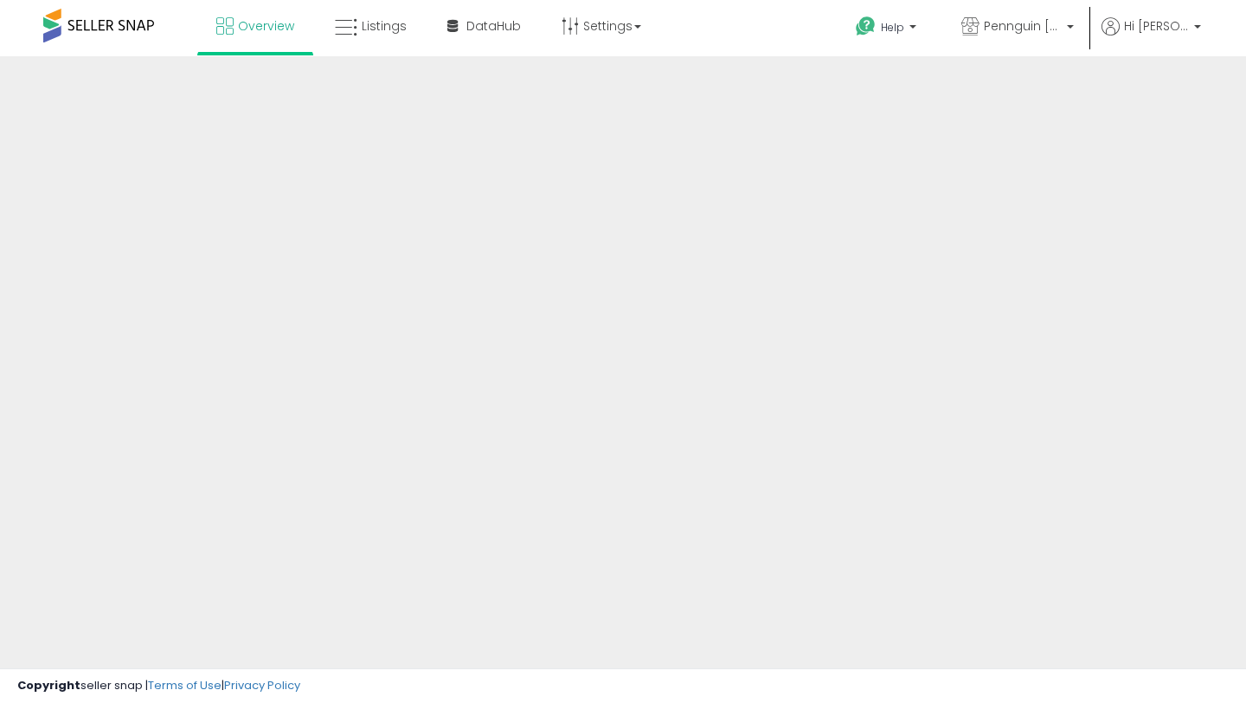  Describe the element at coordinates (892, 27) in the screenshot. I see `span: Help` at that location.